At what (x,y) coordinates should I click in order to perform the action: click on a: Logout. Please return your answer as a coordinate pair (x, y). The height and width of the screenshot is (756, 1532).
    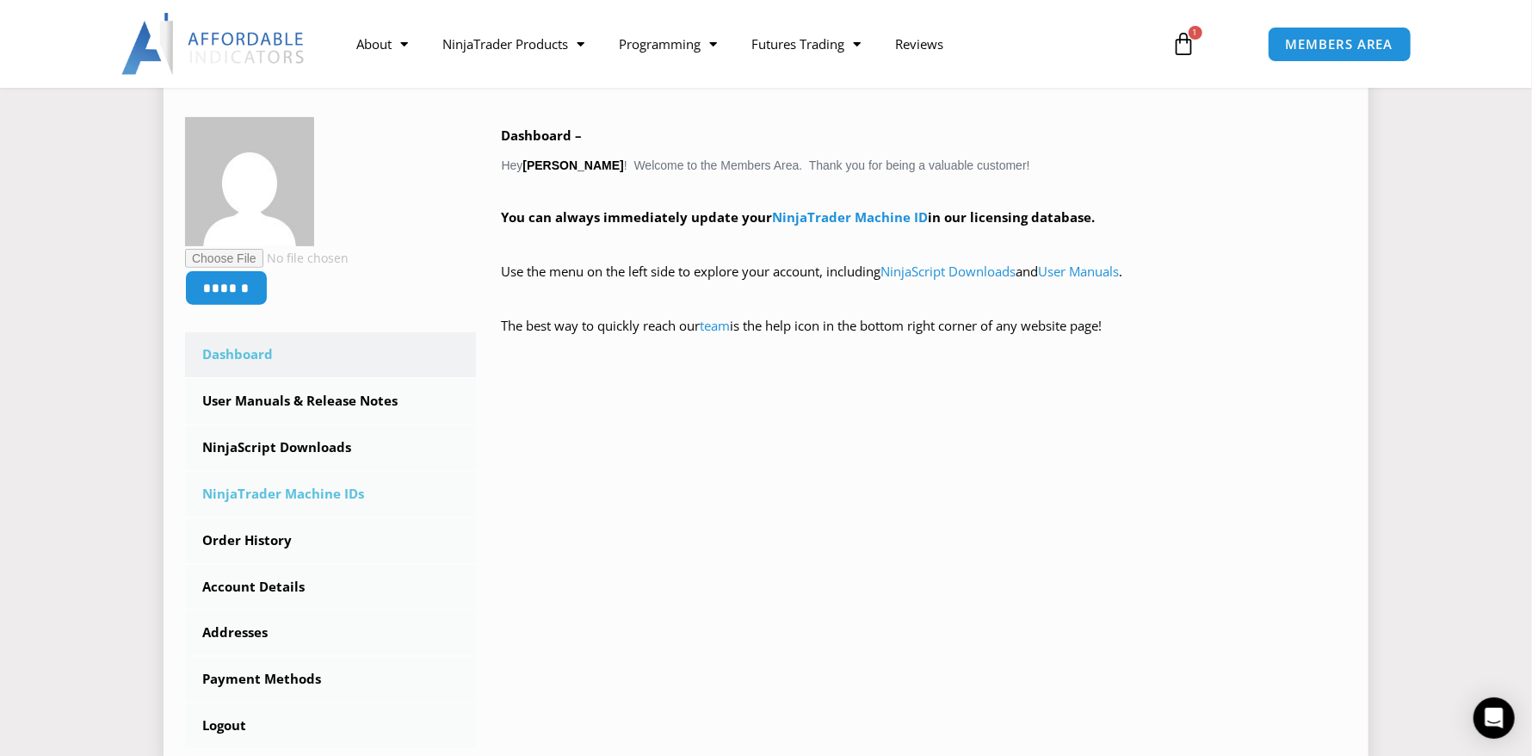
    Looking at the image, I should click on (330, 725).